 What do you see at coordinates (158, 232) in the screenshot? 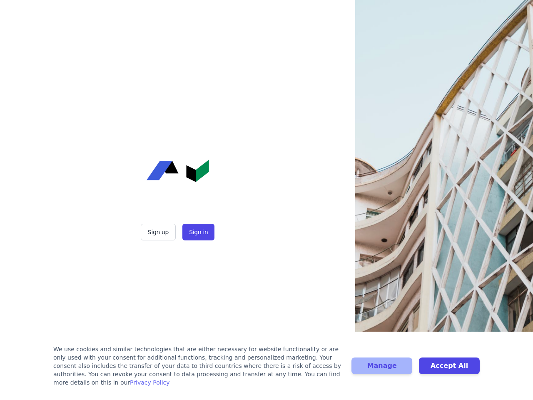
I see `button: Sign up` at bounding box center [158, 232].